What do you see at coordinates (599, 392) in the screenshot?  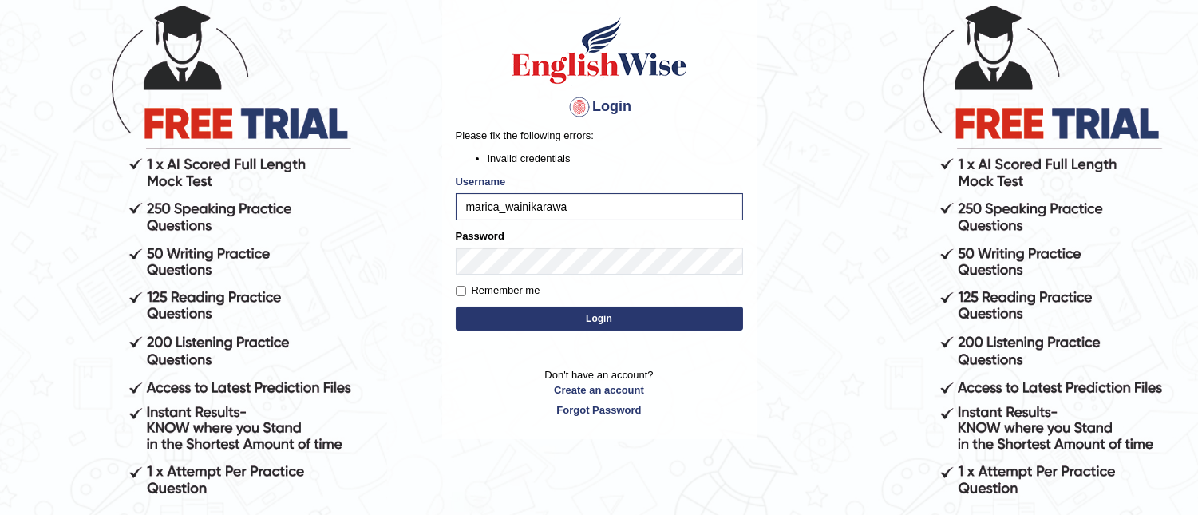 I see `p: Don't have an account?` at bounding box center [599, 392].